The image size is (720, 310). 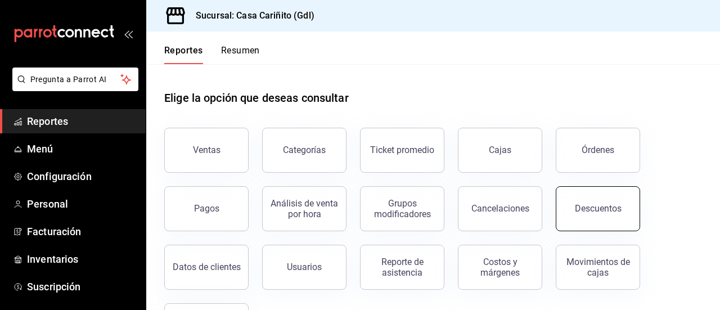 What do you see at coordinates (304, 150) in the screenshot?
I see `button: Categorías` at bounding box center [304, 150].